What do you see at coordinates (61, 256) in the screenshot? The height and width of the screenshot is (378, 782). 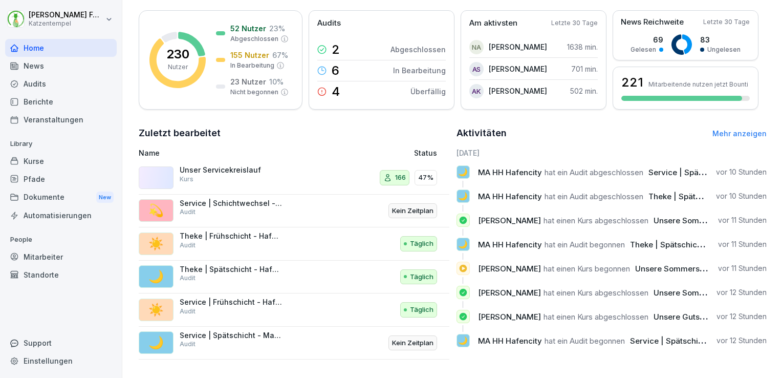 I see `a: Mitarbeiter` at bounding box center [61, 256].